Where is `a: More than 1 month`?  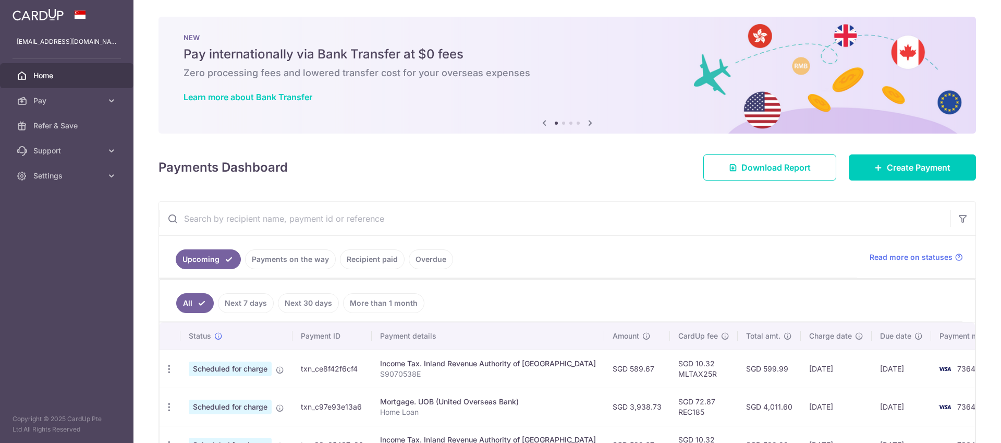 a: More than 1 month is located at coordinates (384, 303).